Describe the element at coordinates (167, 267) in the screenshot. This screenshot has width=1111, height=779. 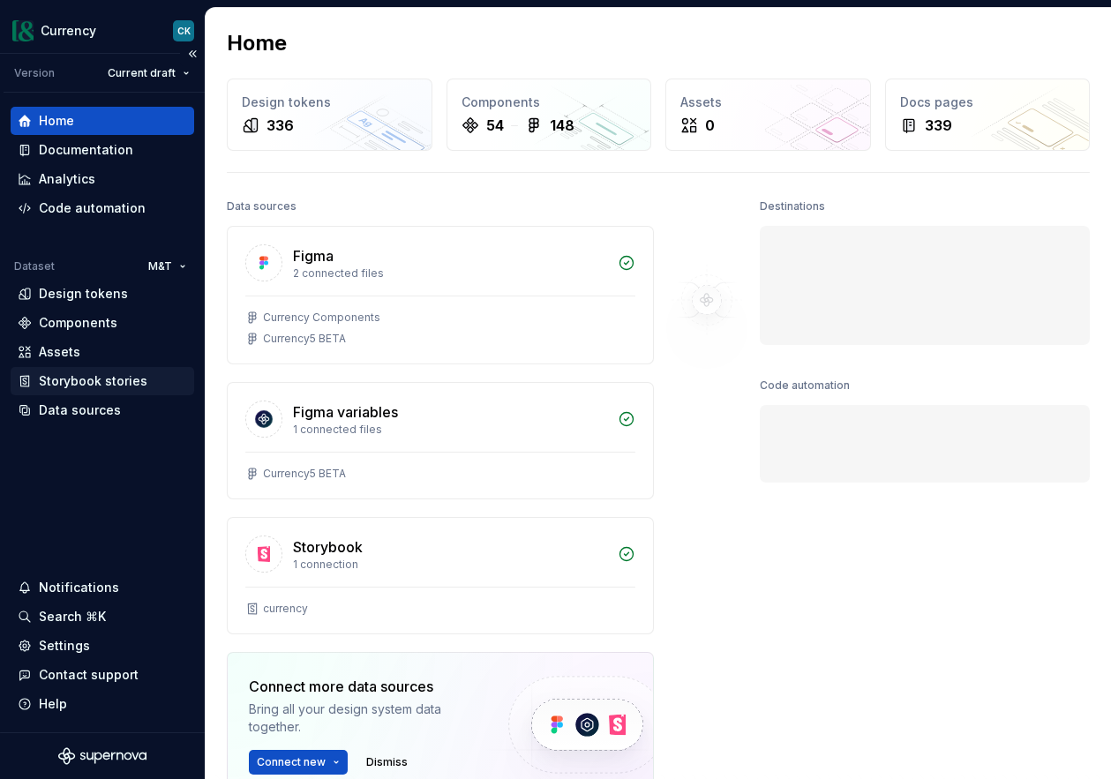
I see `button: M&T` at that location.